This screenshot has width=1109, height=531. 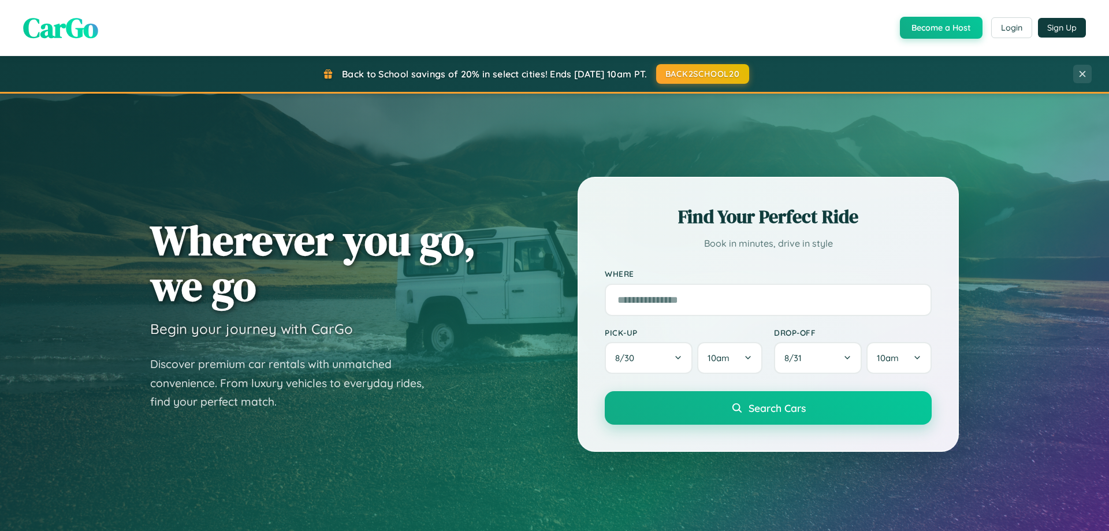 I want to click on span: Search Cars, so click(x=777, y=408).